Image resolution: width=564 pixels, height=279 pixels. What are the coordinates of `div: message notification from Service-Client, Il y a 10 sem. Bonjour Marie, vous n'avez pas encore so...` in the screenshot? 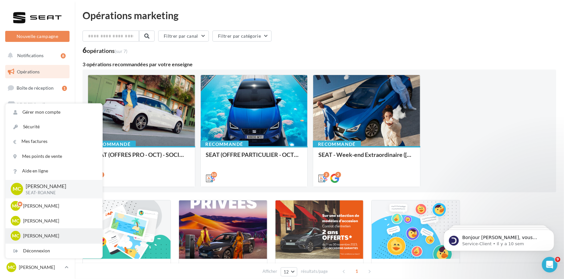 It's located at (65, 24).